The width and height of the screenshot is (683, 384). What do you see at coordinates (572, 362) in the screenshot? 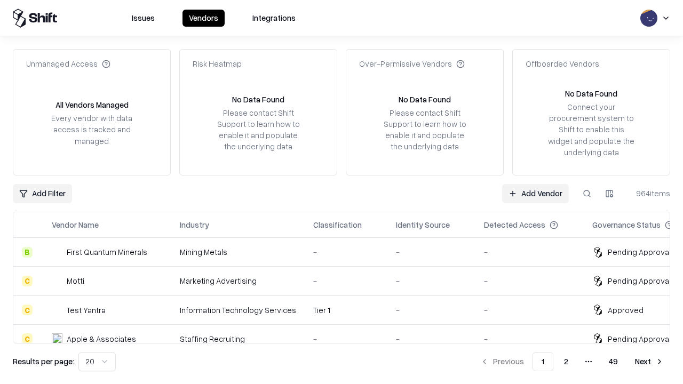
I see `nav: pagination` at bounding box center [572, 362].